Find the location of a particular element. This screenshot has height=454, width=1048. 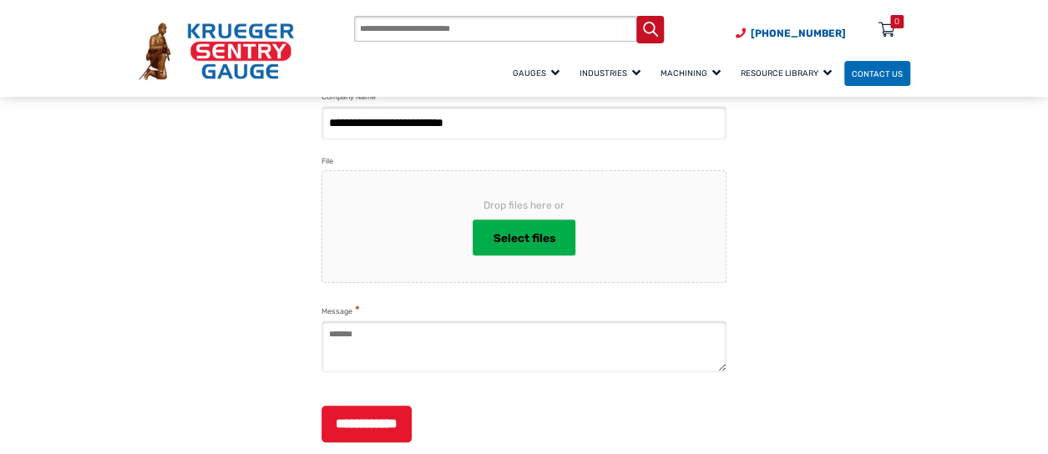

label: File is located at coordinates (327, 161).